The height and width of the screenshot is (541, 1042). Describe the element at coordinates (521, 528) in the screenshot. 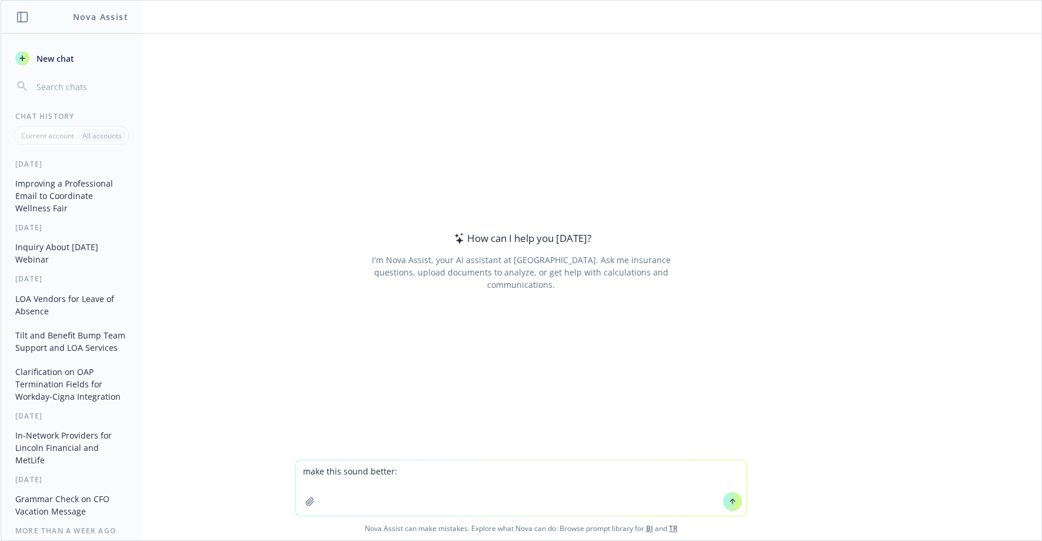

I see `span: Nova Assist can make mistakes. Explore what Nova can do: Browse prompt library for and` at that location.